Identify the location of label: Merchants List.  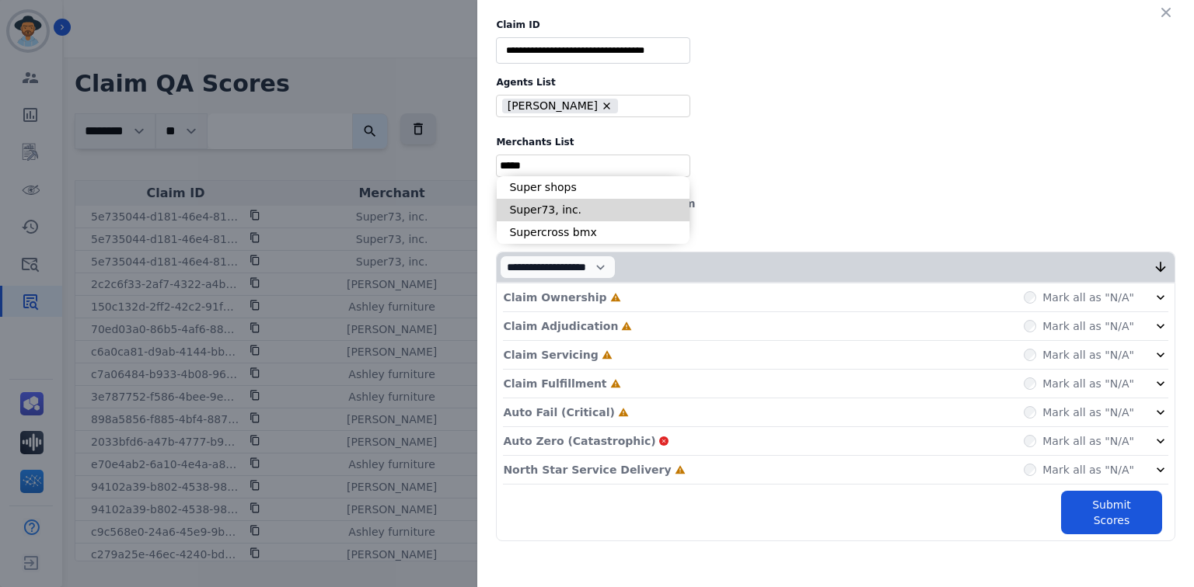
(835, 142).